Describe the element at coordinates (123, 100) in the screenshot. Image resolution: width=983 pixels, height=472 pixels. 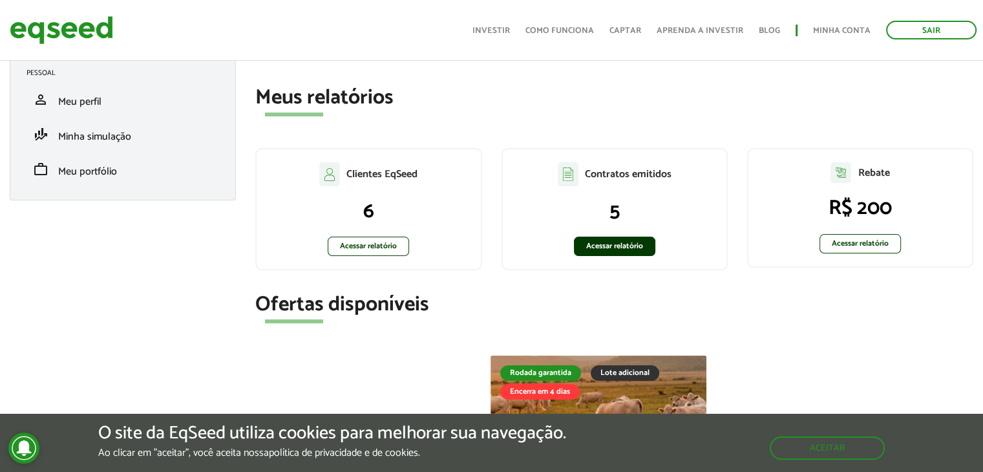
I see `li: Meu perfil` at that location.